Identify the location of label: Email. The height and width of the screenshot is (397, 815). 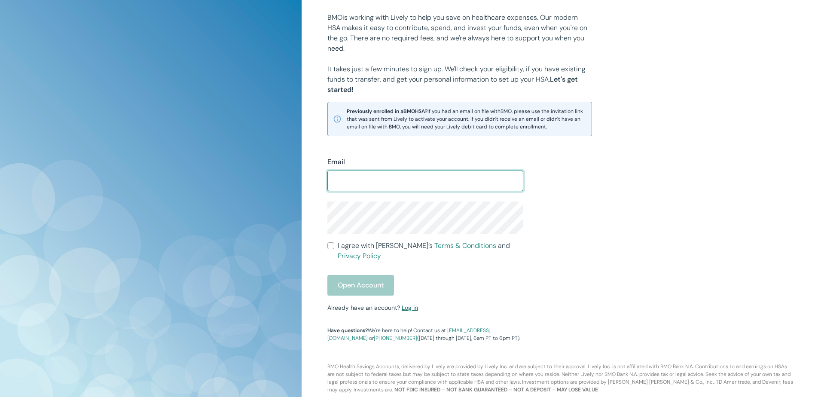
(336, 162).